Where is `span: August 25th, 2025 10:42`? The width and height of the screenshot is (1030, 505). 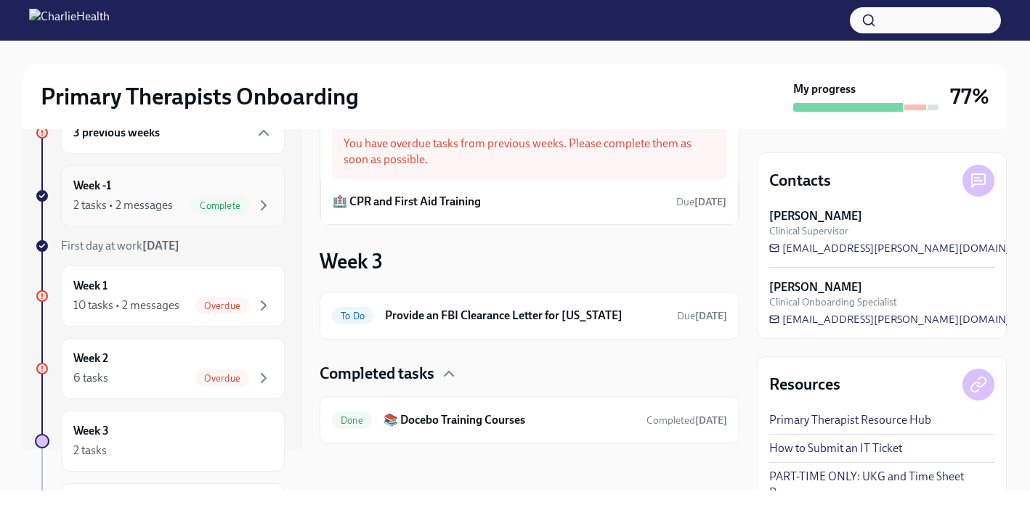 span: August 25th, 2025 10:42 is located at coordinates (686, 421).